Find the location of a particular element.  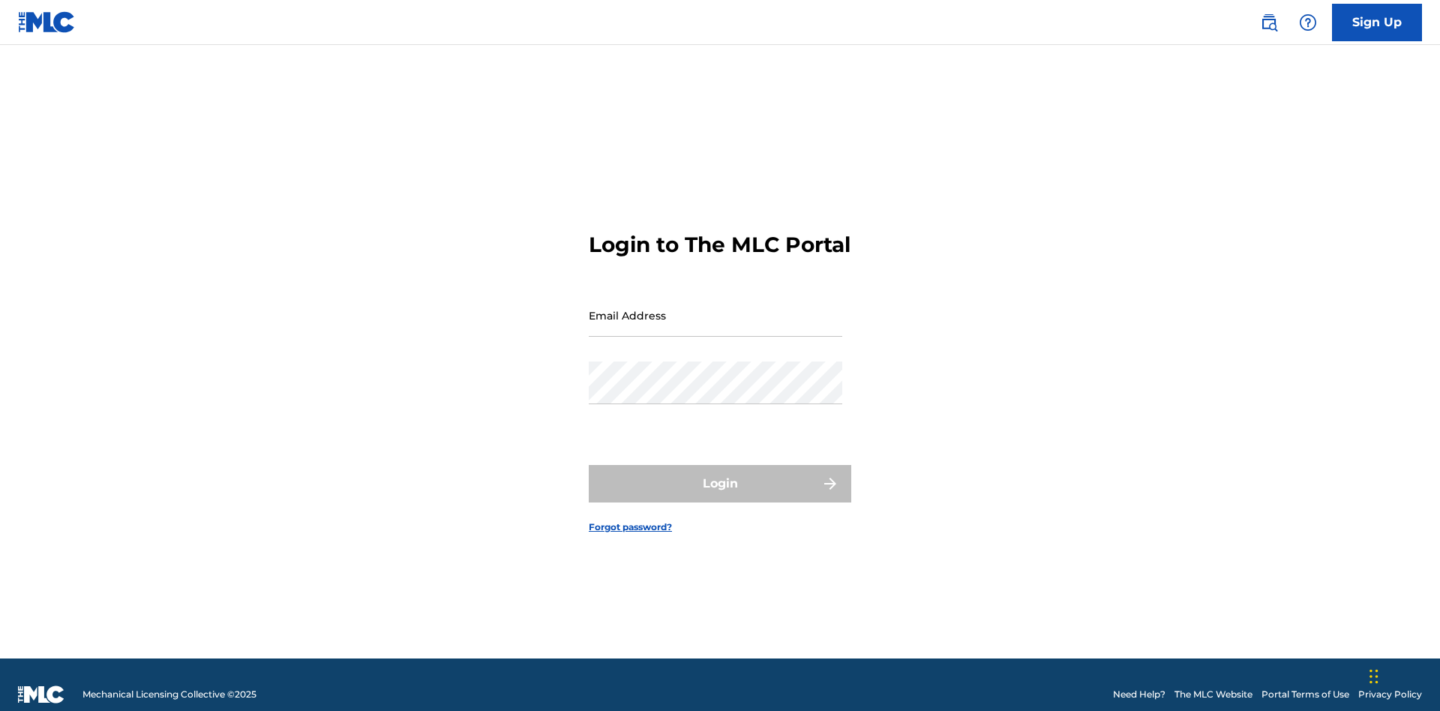

img: logo is located at coordinates (41, 695).